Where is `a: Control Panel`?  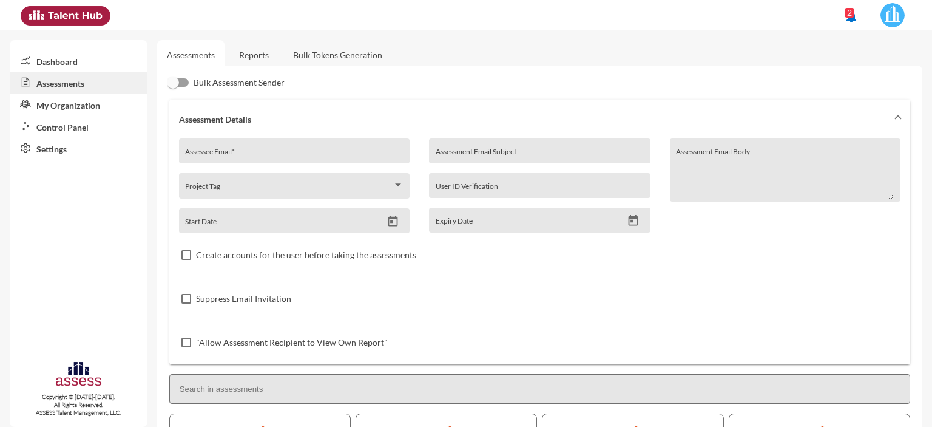
a: Control Panel is located at coordinates (78, 126).